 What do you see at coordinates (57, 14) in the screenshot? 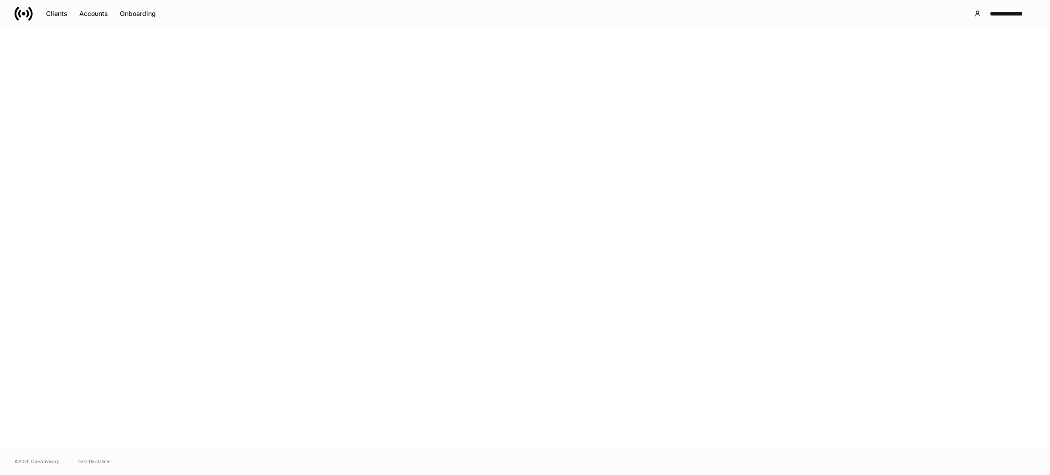
I see `button: Clients` at bounding box center [57, 14].